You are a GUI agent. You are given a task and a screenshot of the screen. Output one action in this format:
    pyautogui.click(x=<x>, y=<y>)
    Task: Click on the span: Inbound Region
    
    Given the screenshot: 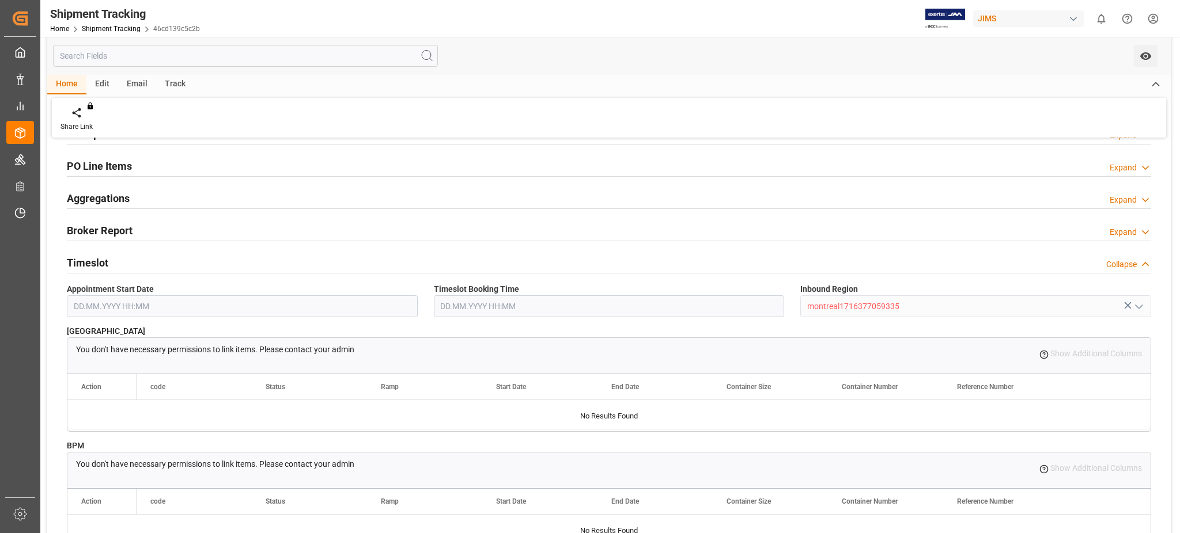 What is the action you would take?
    pyautogui.click(x=829, y=289)
    